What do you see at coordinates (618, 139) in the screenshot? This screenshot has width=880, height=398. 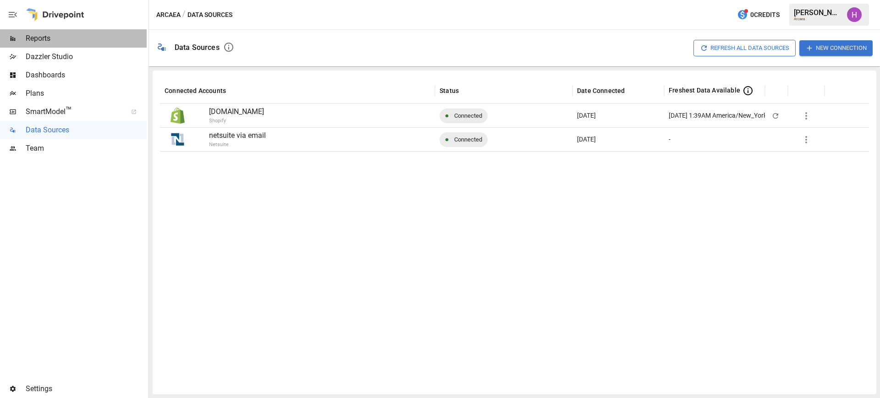 I see `div: Oct 07 2025` at bounding box center [618, 139].